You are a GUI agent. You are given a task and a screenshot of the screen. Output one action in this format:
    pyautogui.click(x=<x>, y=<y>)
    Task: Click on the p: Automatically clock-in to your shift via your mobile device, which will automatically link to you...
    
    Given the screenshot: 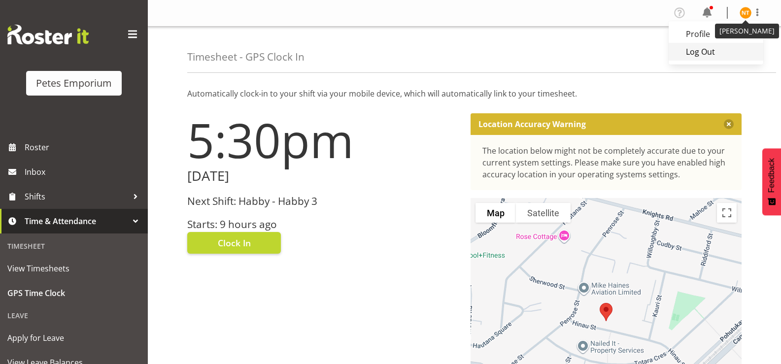 What is the action you would take?
    pyautogui.click(x=464, y=94)
    